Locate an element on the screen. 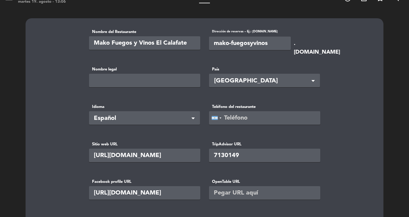 The width and height of the screenshot is (409, 217). label: País is located at coordinates (264, 69).